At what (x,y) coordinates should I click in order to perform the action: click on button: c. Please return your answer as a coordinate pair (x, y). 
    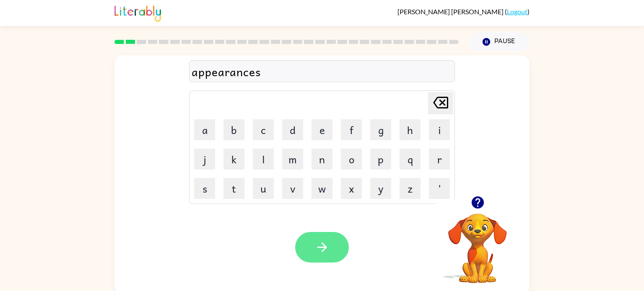
    Looking at the image, I should click on (263, 130).